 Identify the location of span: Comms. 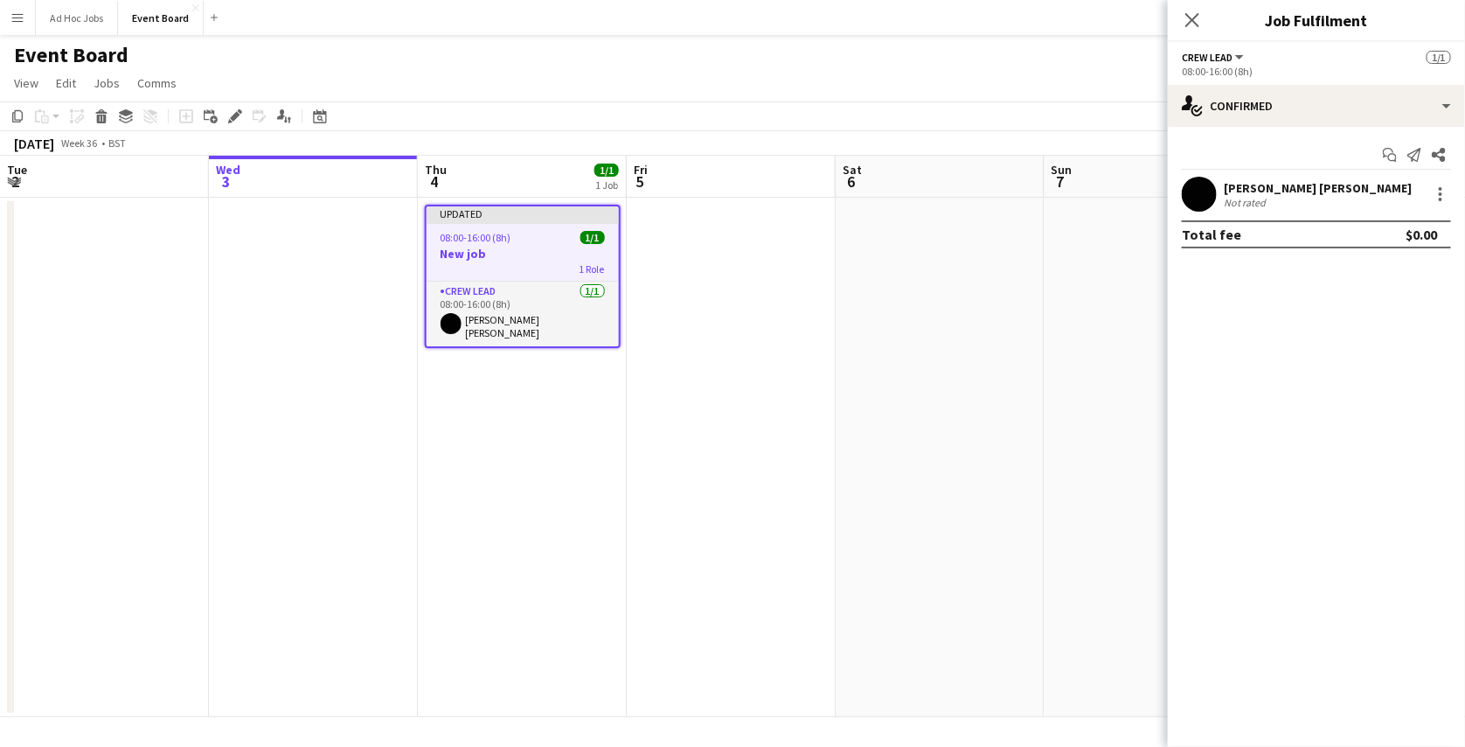
(156, 83).